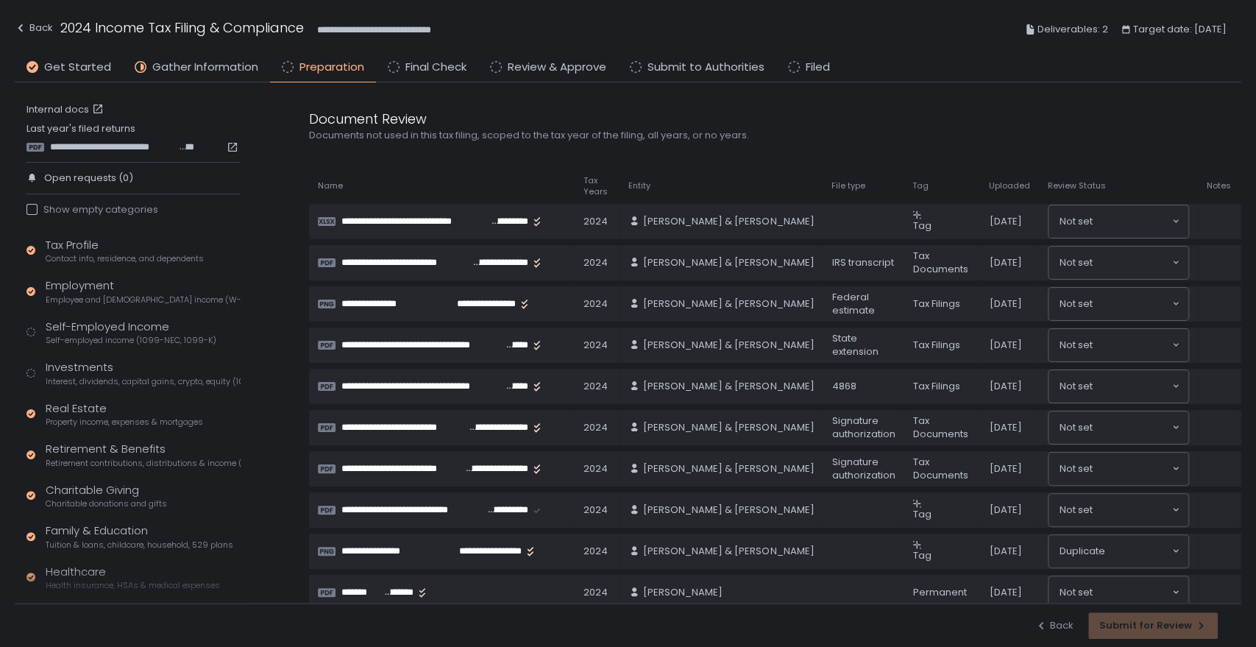  I want to click on div: Family & Education, so click(139, 536).